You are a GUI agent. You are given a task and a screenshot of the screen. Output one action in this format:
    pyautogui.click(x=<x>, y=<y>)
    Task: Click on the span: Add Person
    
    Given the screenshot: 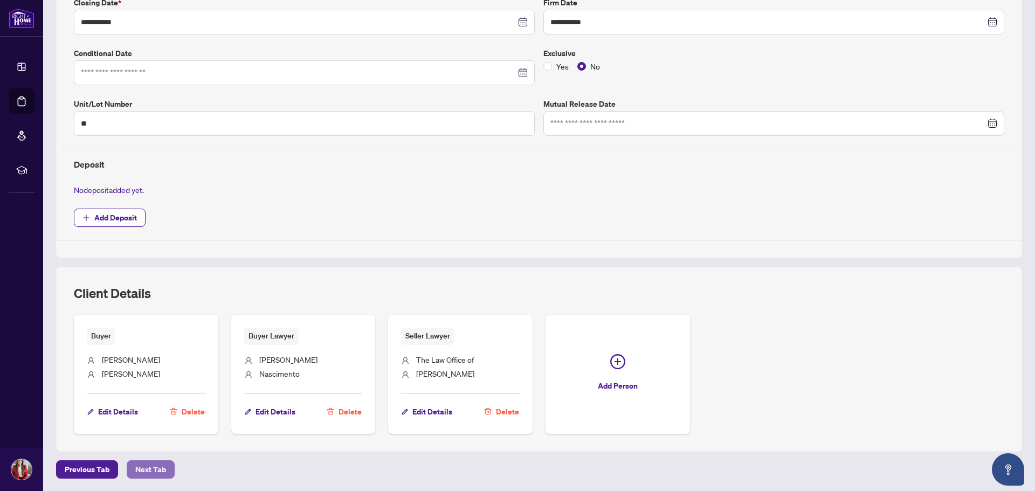 What is the action you would take?
    pyautogui.click(x=618, y=386)
    